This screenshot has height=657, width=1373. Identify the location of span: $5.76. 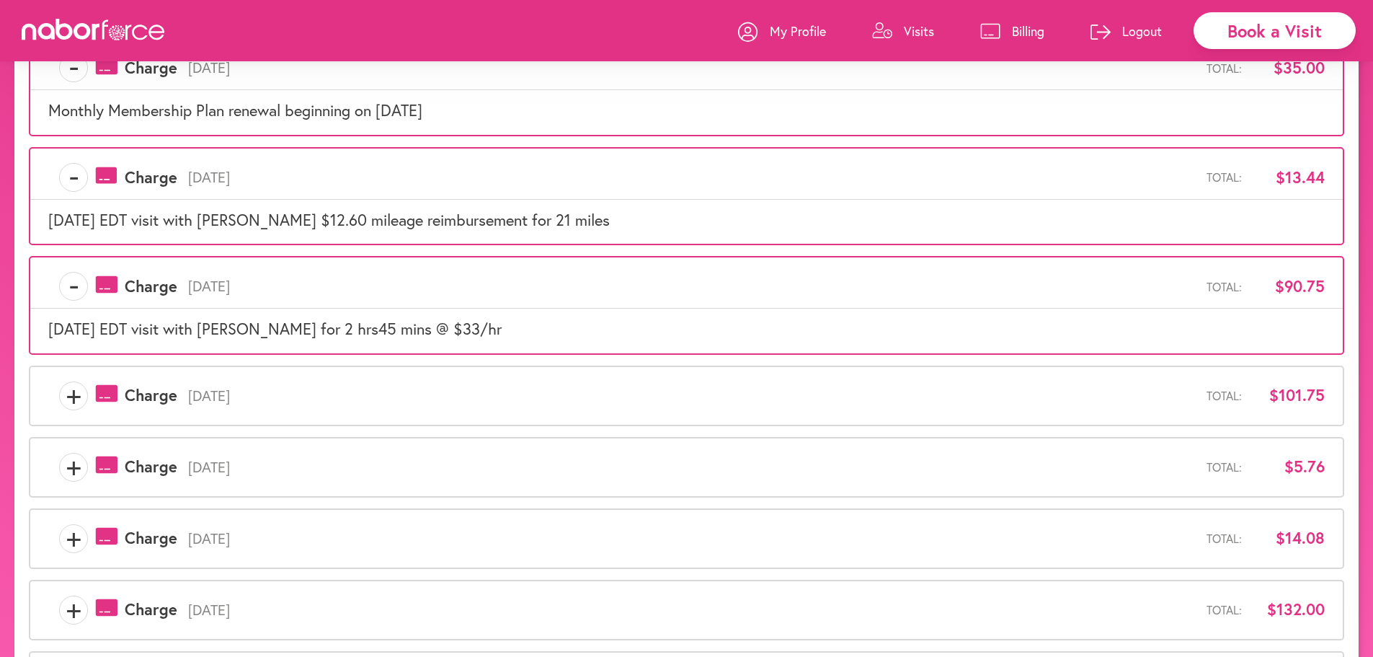
(1289, 466).